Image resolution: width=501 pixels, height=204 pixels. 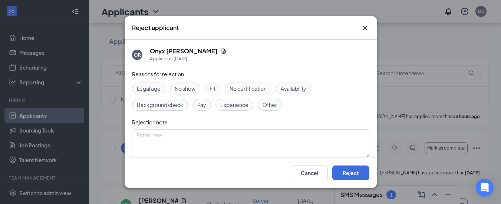 I want to click on span: Availability, so click(x=293, y=89).